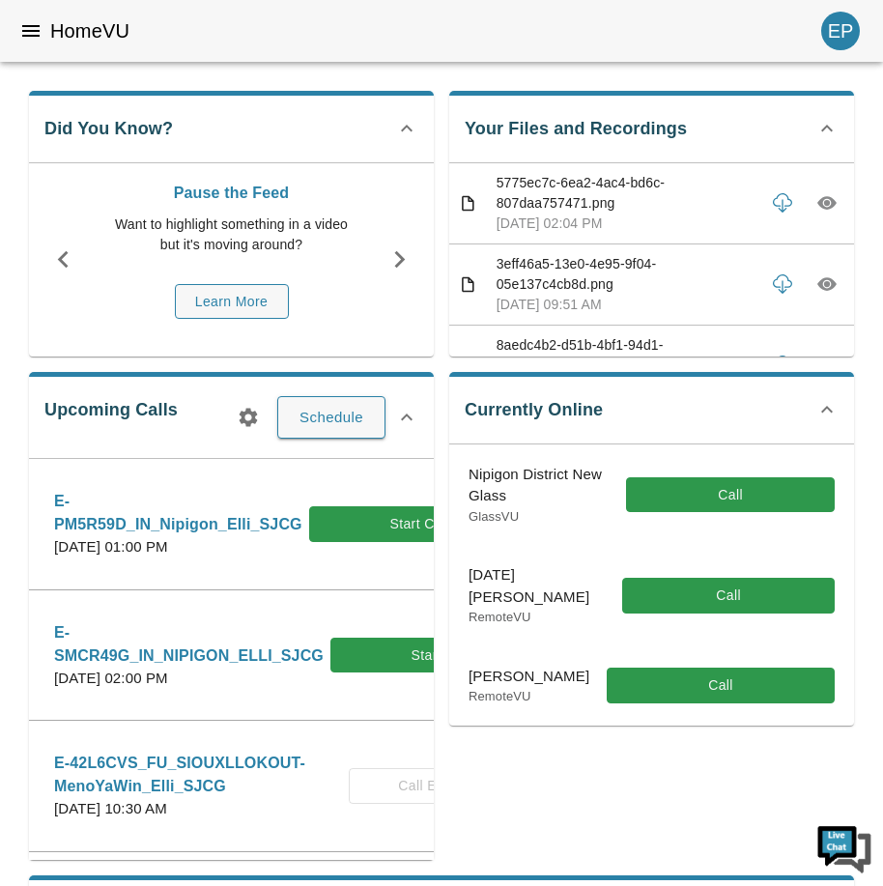  Describe the element at coordinates (845, 848) in the screenshot. I see `img: Chat Widget` at that location.